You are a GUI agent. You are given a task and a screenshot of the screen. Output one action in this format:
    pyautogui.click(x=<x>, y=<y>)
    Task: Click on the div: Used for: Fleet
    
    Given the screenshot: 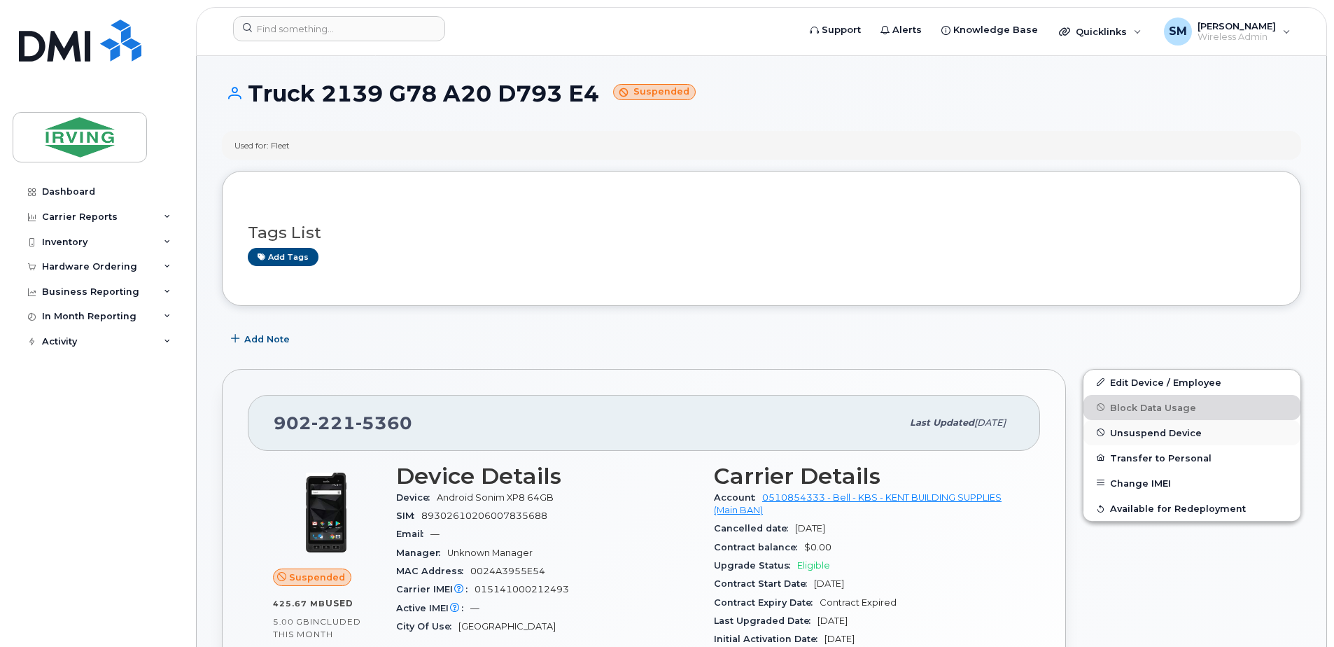 What is the action you would take?
    pyautogui.click(x=262, y=145)
    